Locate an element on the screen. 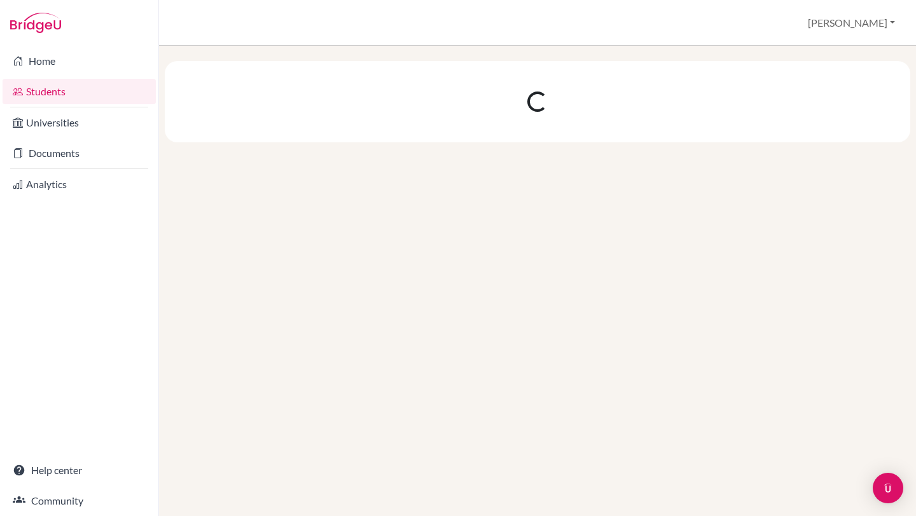 The image size is (916, 516). a: Community is located at coordinates (79, 501).